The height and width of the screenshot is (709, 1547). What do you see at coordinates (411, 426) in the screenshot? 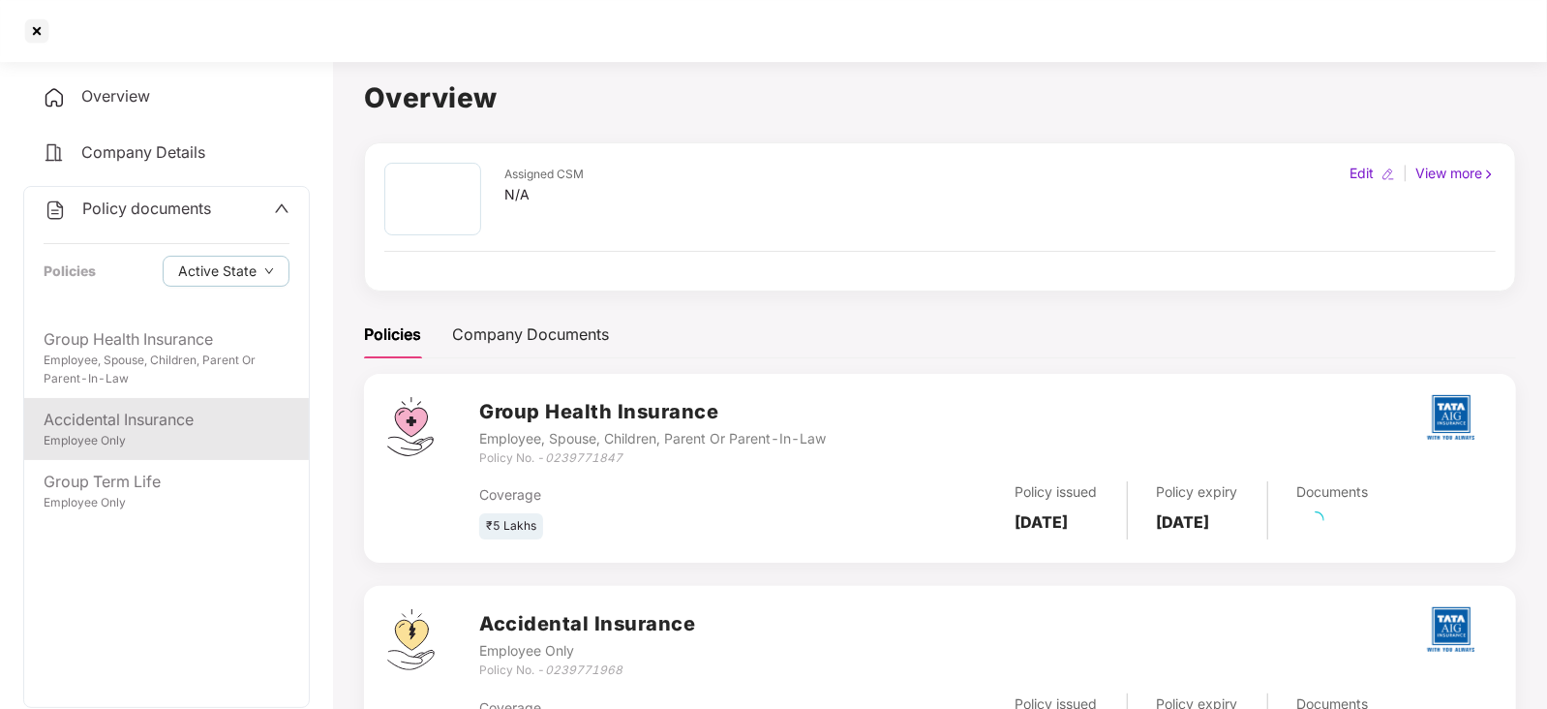
I see `img: svg+xml;base64,PHN2ZyB4bWxucz0iaHR0cDovL3d3dy53My5vcmcvMjAwMC9zdmciIHdpZHRoPSI0Ny43MTQiIGhlaWdodD...` at bounding box center [411, 426].